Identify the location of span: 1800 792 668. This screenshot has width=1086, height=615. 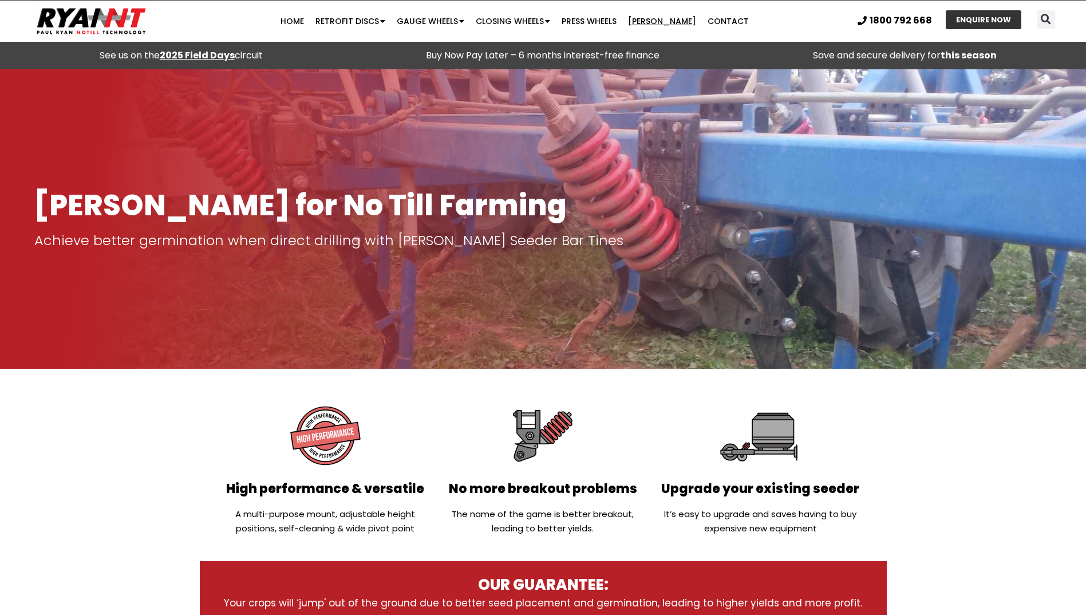
(900, 21).